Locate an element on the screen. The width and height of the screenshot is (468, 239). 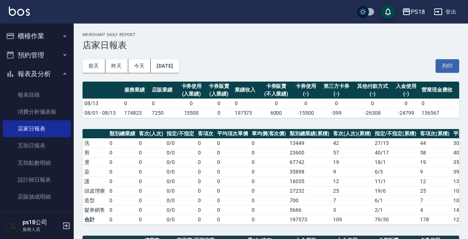
th: 指定/不指定 is located at coordinates (180, 134).